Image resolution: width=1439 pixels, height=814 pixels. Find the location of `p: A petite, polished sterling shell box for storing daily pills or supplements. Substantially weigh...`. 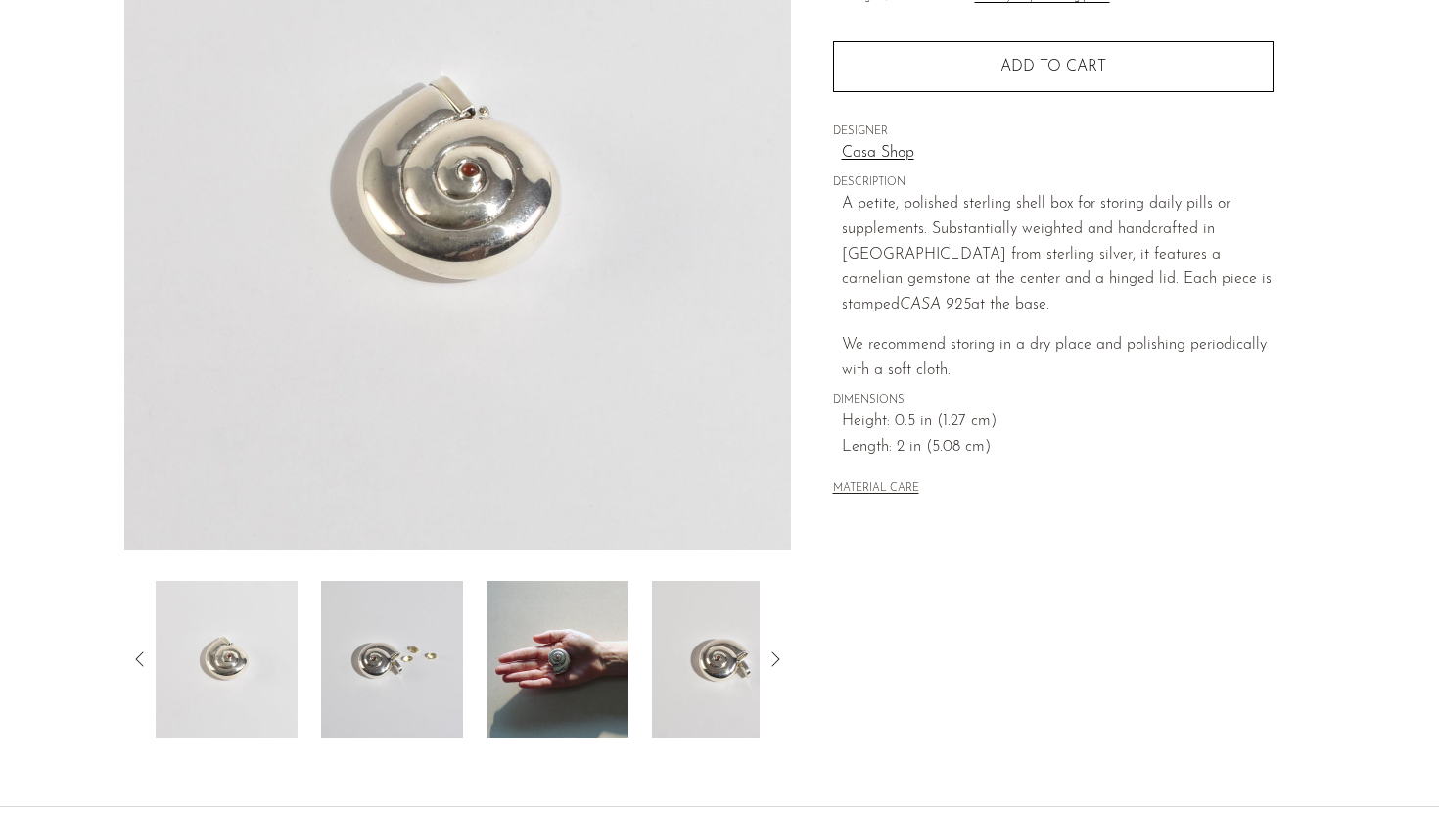

p: A petite, polished sterling shell box for storing daily pills or supplements. Substantially weigh... is located at coordinates (1057, 255).